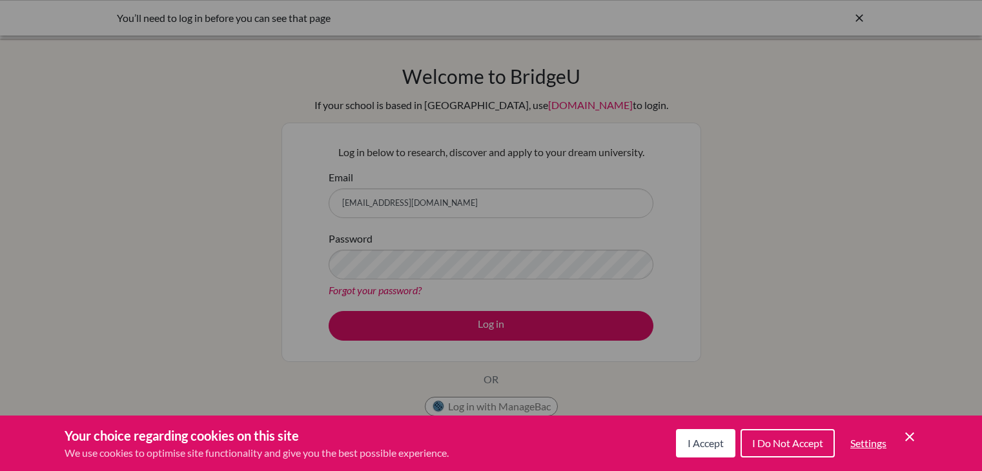 Image resolution: width=982 pixels, height=471 pixels. What do you see at coordinates (869, 443) in the screenshot?
I see `span: Settings` at bounding box center [869, 443].